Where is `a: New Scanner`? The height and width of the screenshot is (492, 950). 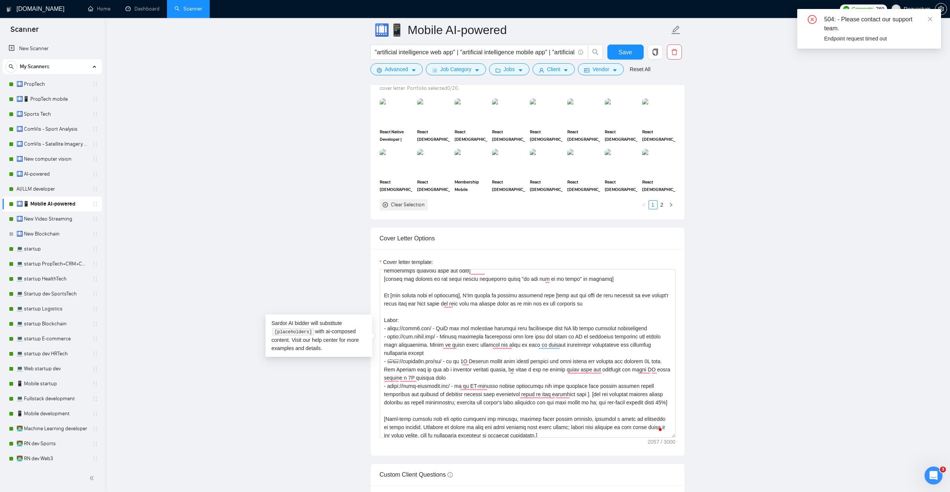
a: New Scanner is located at coordinates (52, 49).